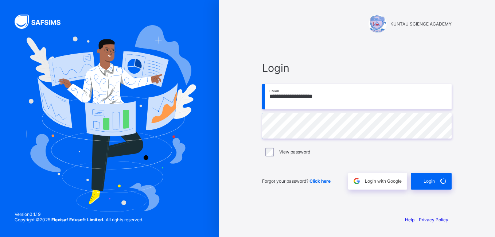  What do you see at coordinates (42, 21) in the screenshot?
I see `img: SAFSIMS Logo` at bounding box center [42, 21].